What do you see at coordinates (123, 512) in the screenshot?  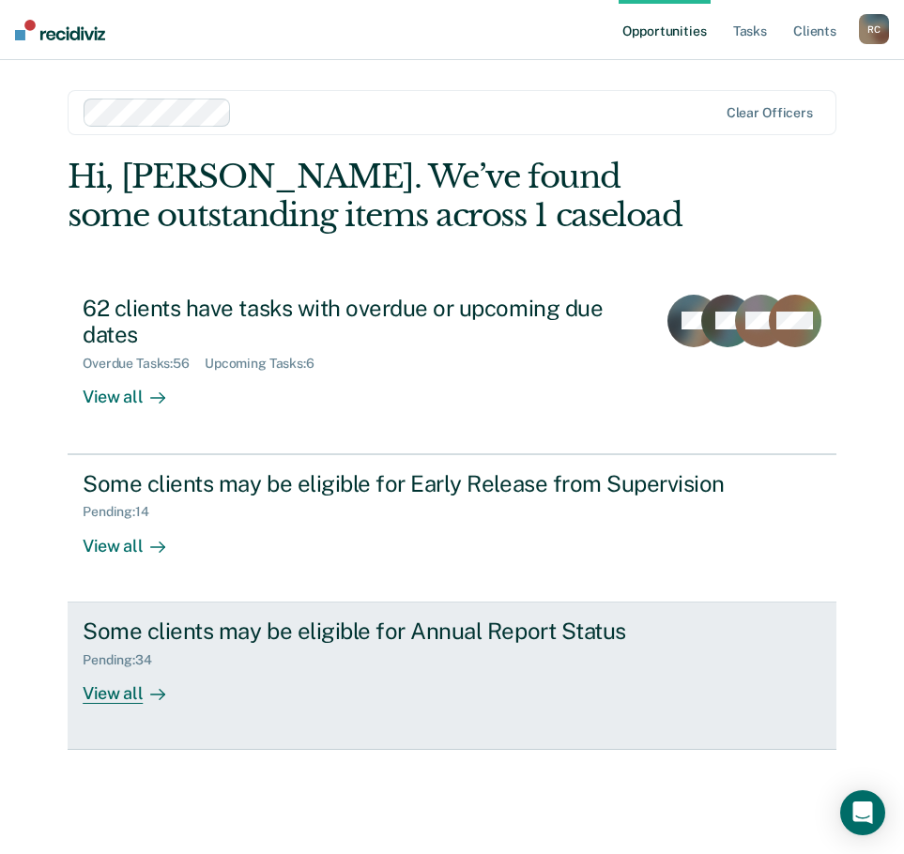 I see `div: Pending : 14` at bounding box center [123, 512].